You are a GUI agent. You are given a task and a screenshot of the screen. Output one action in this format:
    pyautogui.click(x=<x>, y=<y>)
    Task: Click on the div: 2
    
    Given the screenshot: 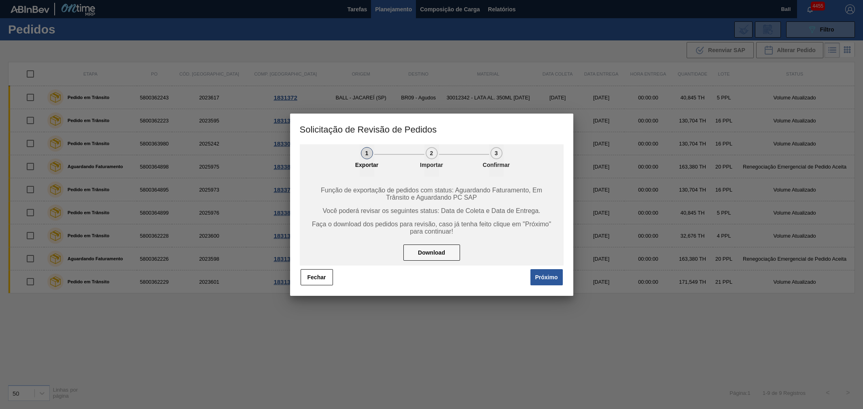 What is the action you would take?
    pyautogui.click(x=432, y=153)
    